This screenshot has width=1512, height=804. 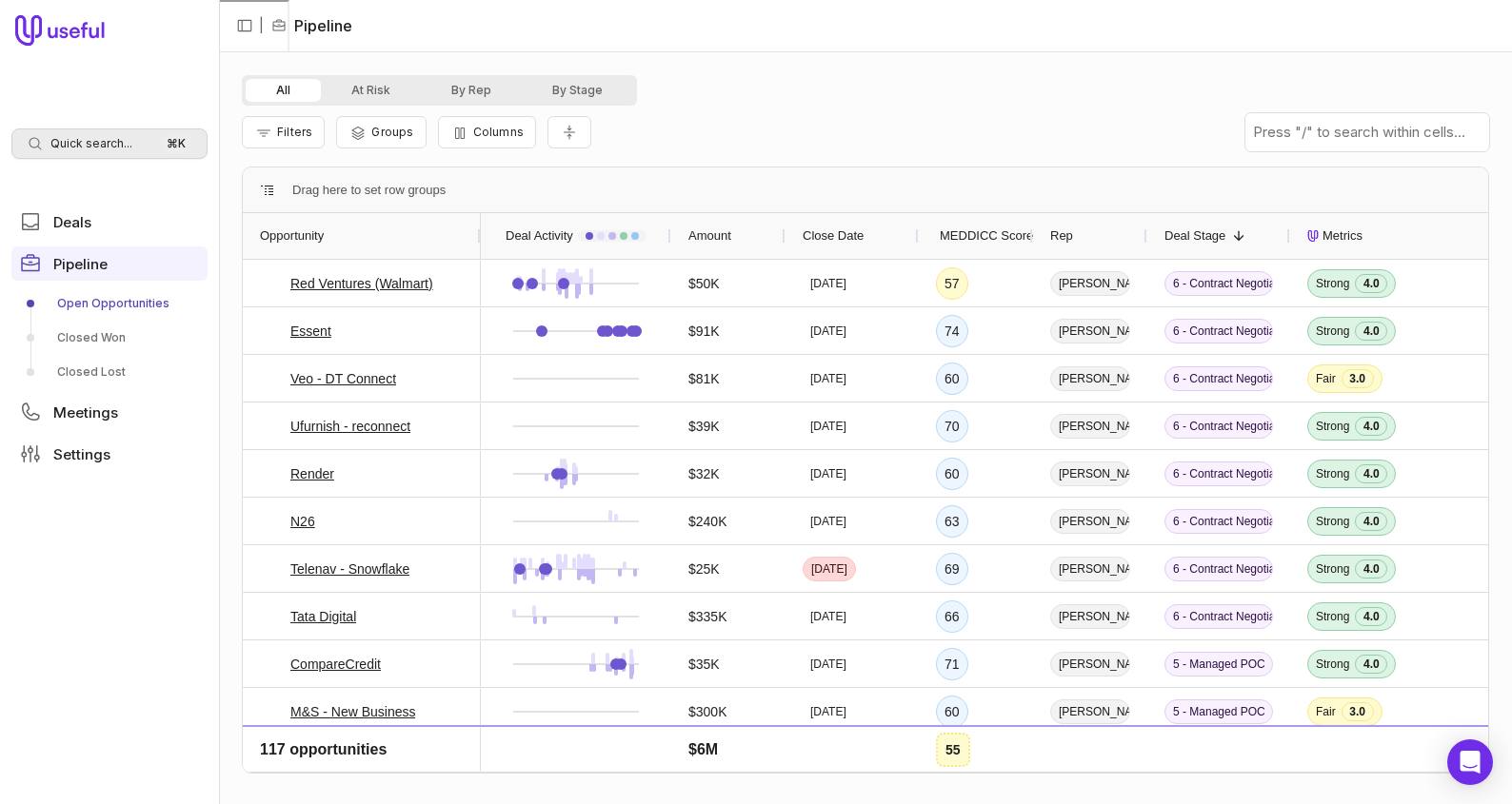 What do you see at coordinates (708, 617) in the screenshot?
I see `span: $335K` at bounding box center [708, 617].